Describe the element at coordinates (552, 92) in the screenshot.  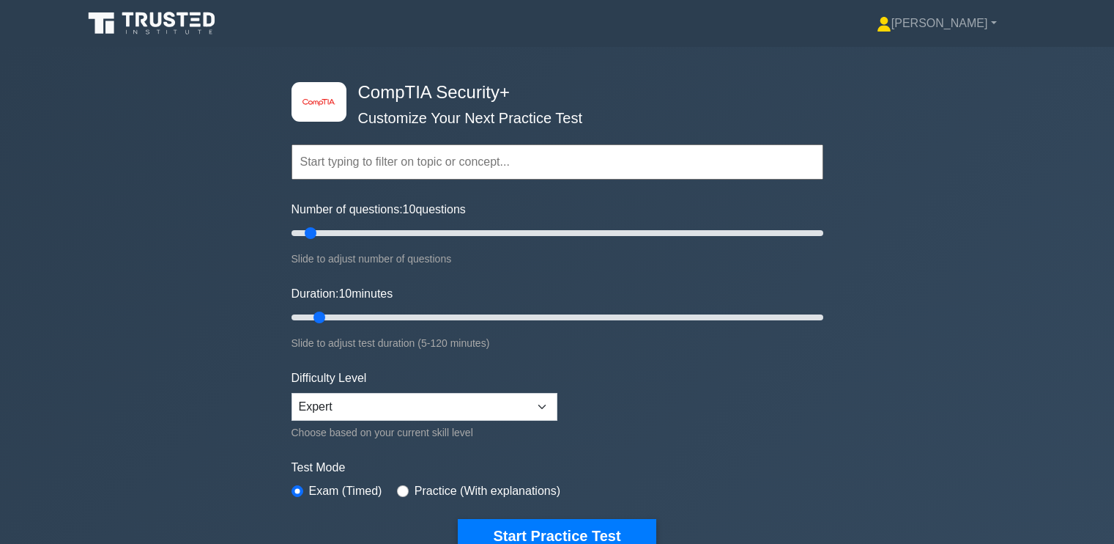
I see `h4: CompTIA Security+` at that location.